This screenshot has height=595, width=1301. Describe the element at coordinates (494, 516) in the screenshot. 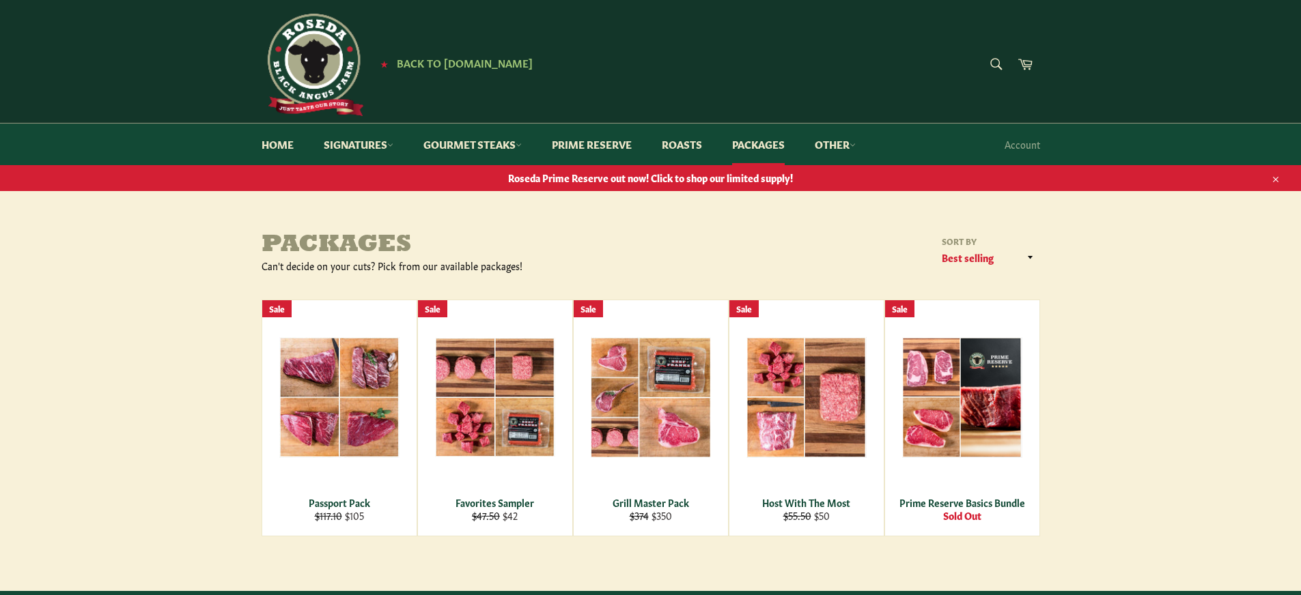

I see `div: $42` at that location.